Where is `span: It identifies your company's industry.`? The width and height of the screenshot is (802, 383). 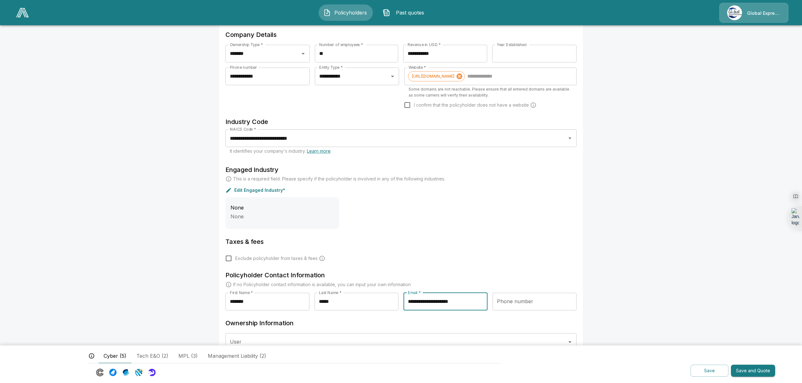
span: It identifies your company's industry. is located at coordinates (280, 151).